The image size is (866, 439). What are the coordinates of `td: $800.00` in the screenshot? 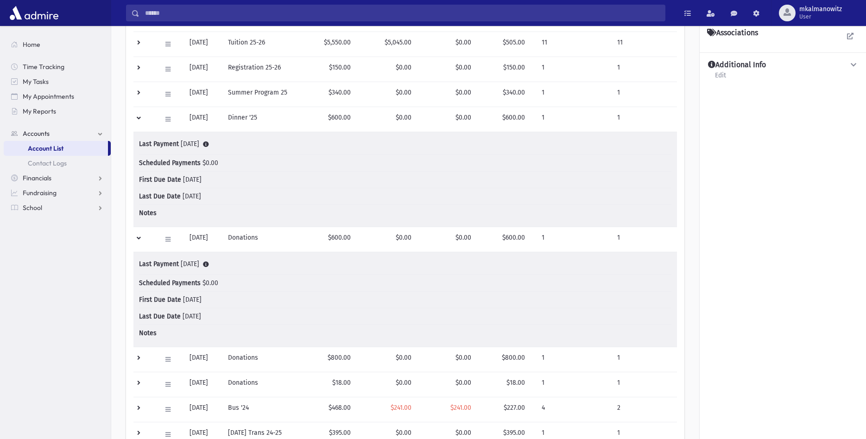 It's located at (336, 359).